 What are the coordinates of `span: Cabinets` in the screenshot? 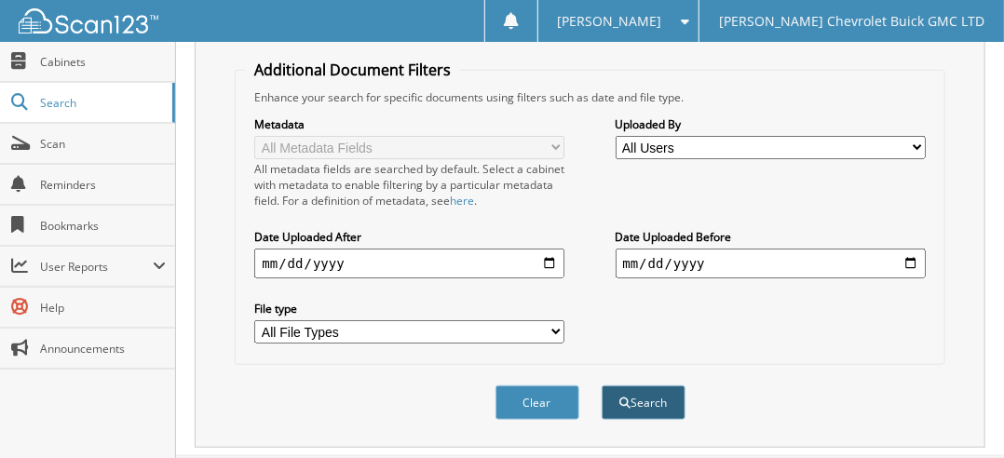 It's located at (102, 61).